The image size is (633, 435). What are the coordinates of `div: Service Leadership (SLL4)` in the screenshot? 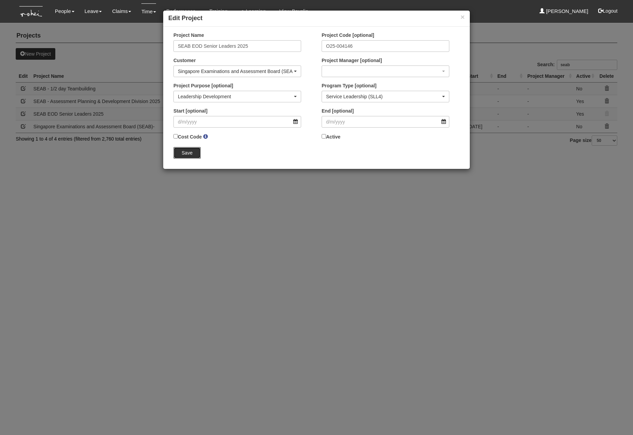 It's located at (384, 97).